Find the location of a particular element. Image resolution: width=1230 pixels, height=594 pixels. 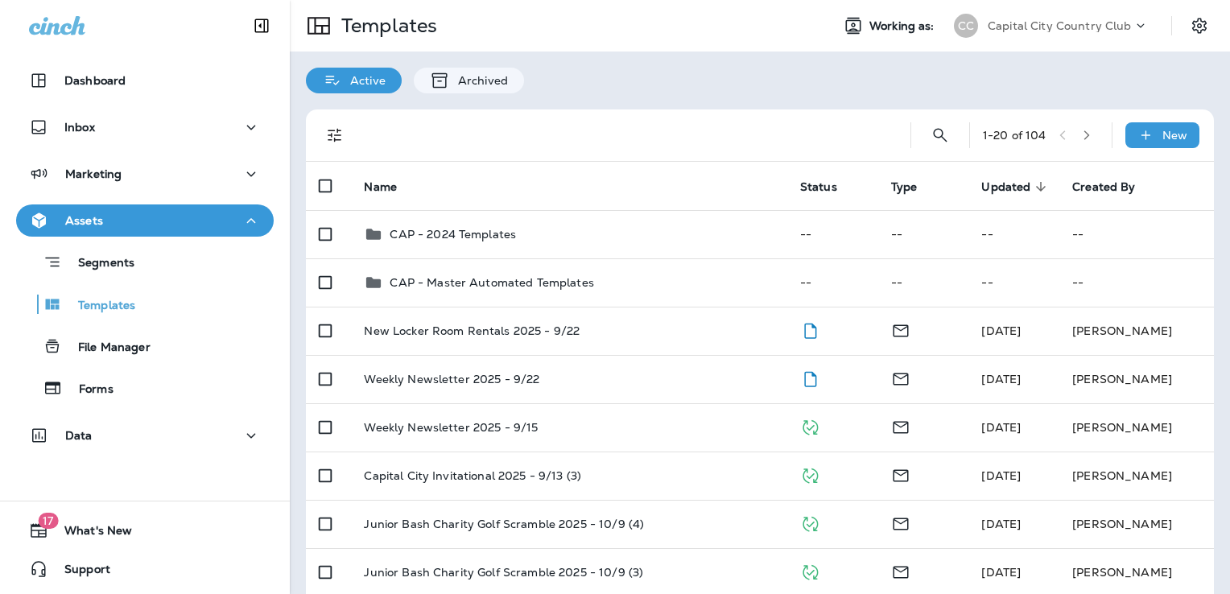

p: Capital City Country Club is located at coordinates (1059, 26).